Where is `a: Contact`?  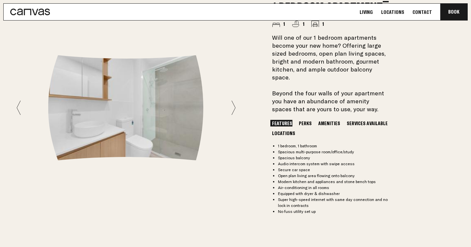
a: Contact is located at coordinates (422, 12).